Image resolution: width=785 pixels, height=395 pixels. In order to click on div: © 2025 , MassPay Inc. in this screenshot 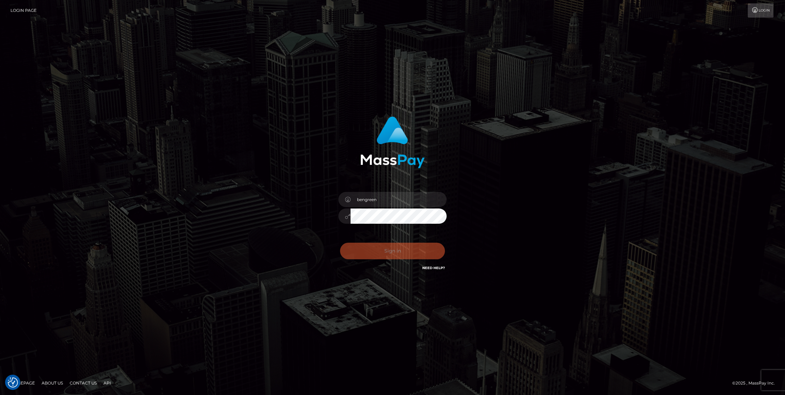, I will do `click(756, 383)`.